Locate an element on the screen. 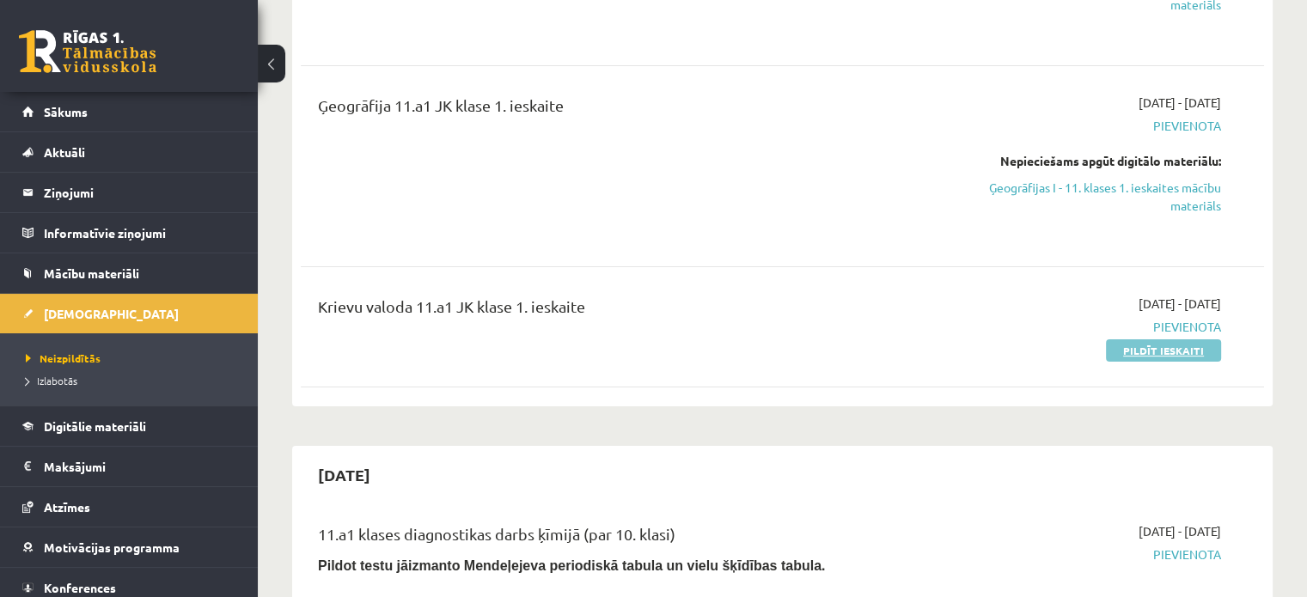 This screenshot has width=1307, height=597. a: Digitālie materiāli is located at coordinates (129, 426).